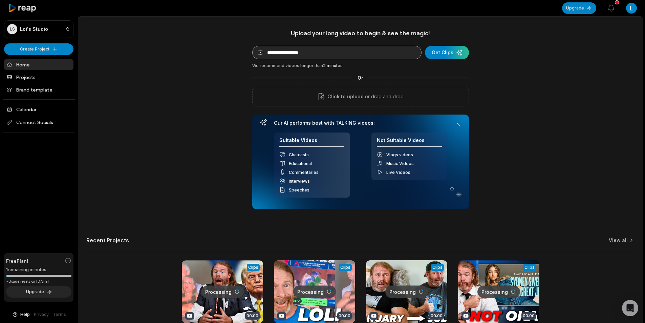 Image resolution: width=645 pixels, height=323 pixels. I want to click on a: Terms, so click(59, 314).